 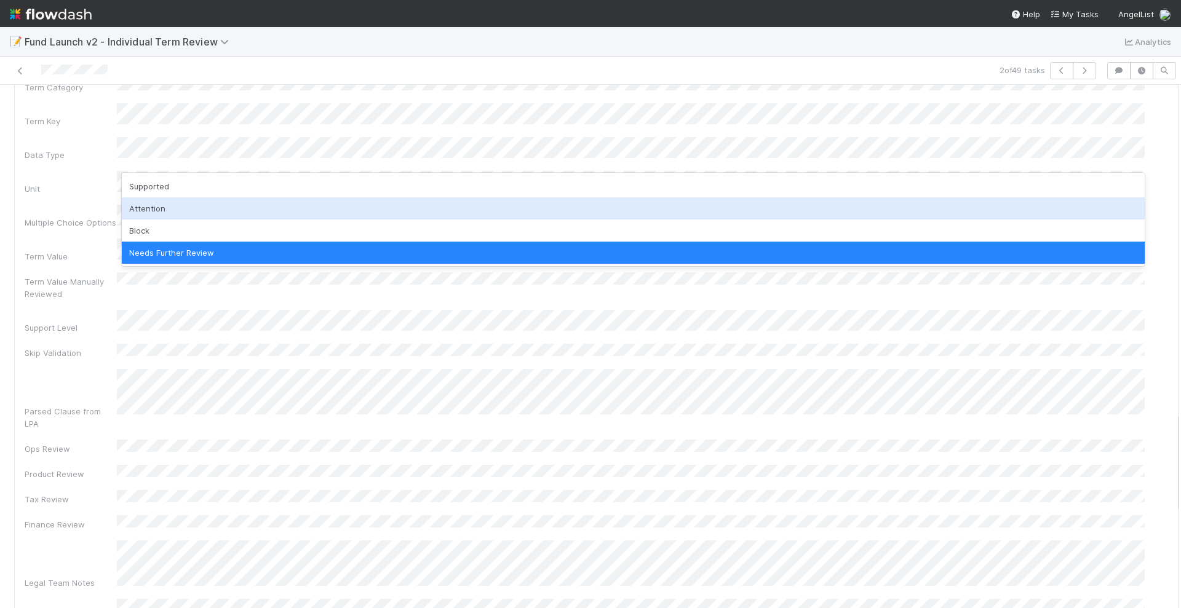 I want to click on img: logo-inverted-e16ddd16eac7371096b0.svg, so click(x=50, y=14).